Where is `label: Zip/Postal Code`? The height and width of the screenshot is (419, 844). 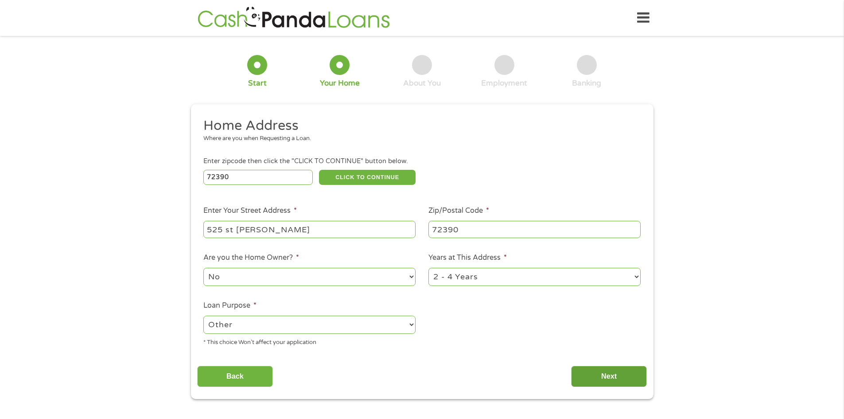 label: Zip/Postal Code is located at coordinates (459, 211).